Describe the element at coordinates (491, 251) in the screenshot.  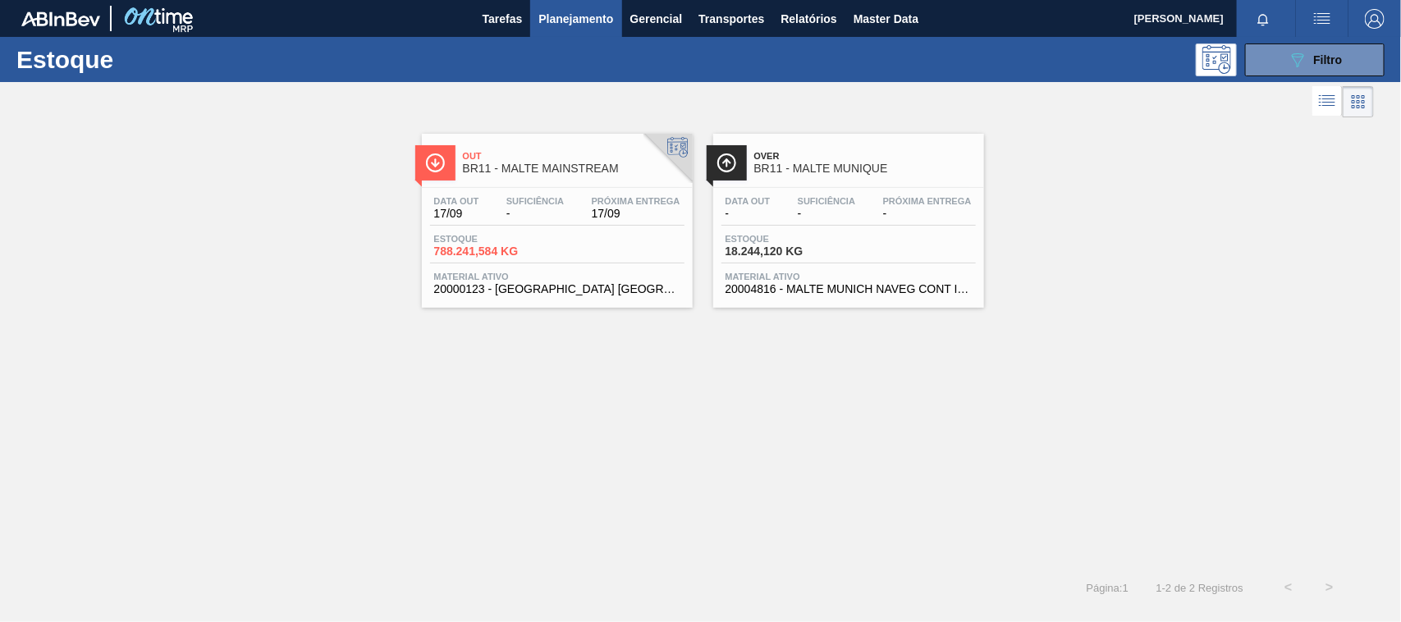
I see `span: 788.241,584 KG` at that location.